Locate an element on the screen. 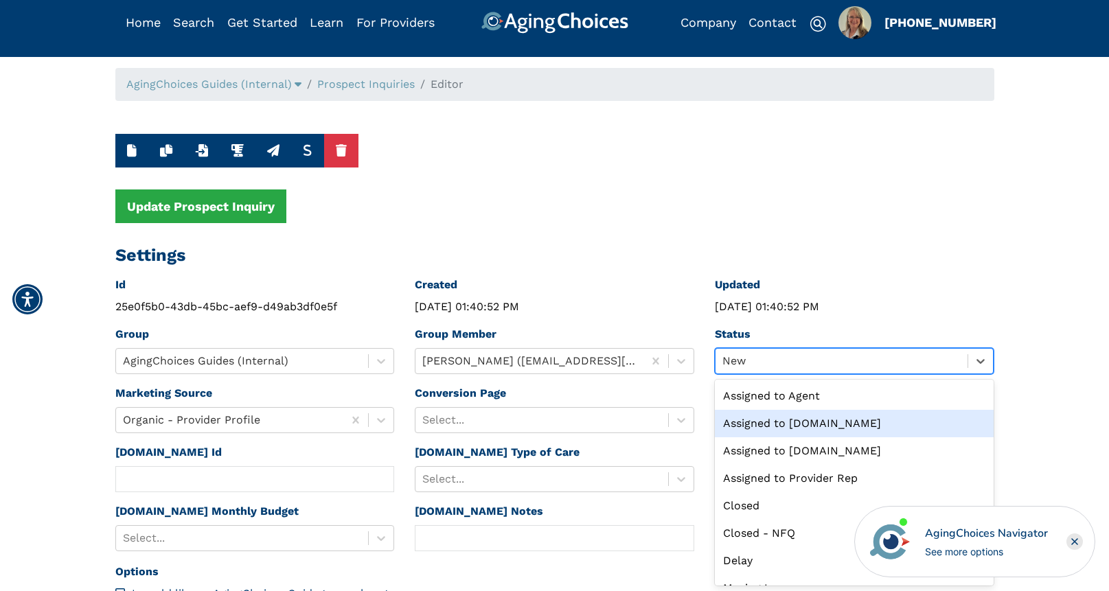  button: Import from youcanbook.me is located at coordinates (202, 150).